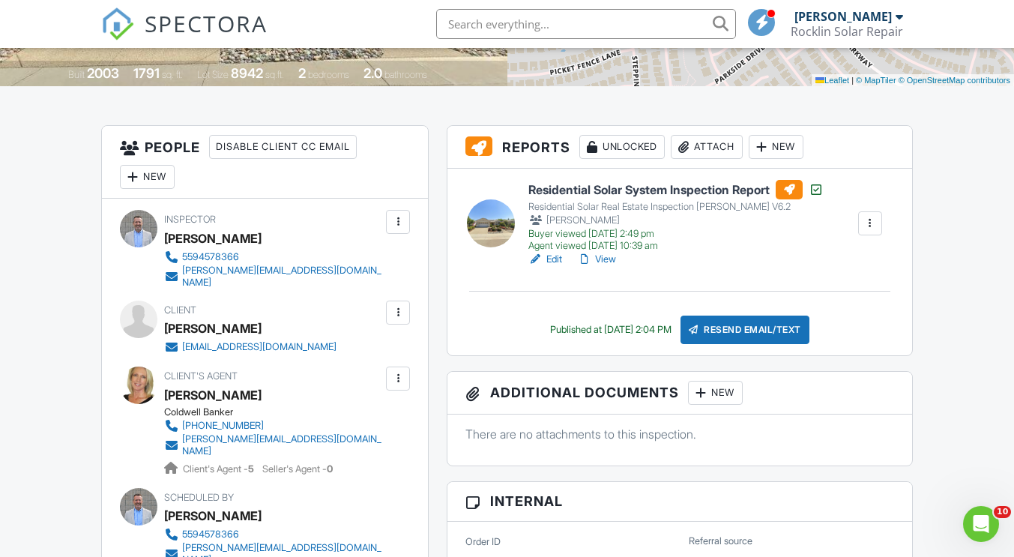 The width and height of the screenshot is (1014, 557). What do you see at coordinates (676, 190) in the screenshot?
I see `h6: Residential Solar System Inspection Report` at bounding box center [676, 190].